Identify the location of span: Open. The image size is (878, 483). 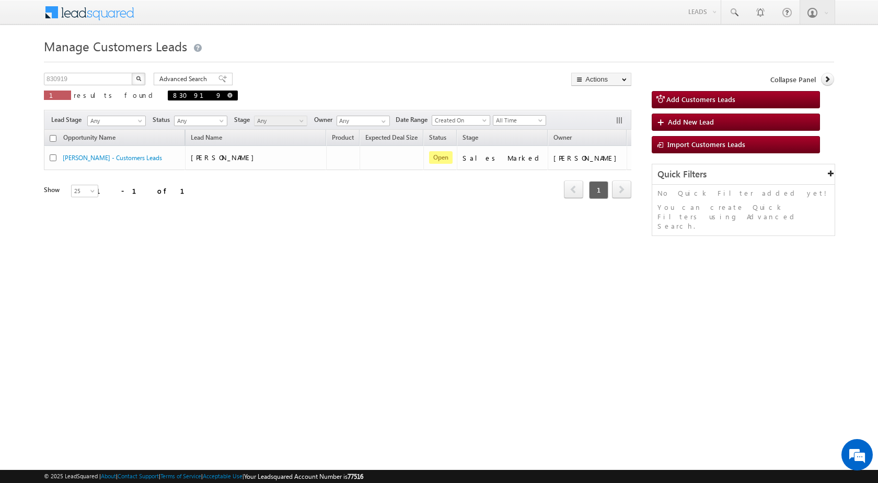
(441, 157).